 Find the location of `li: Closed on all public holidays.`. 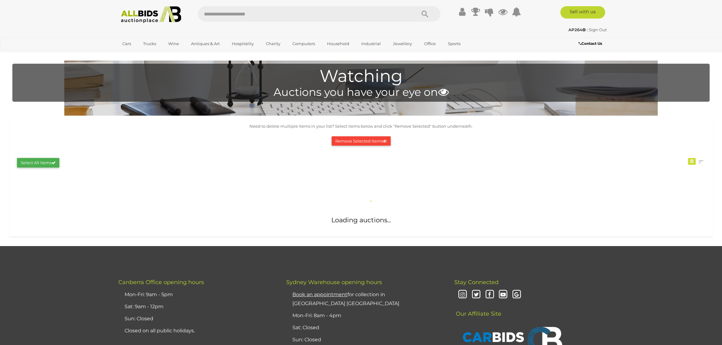

li: Closed on all public holidays. is located at coordinates (197, 331).